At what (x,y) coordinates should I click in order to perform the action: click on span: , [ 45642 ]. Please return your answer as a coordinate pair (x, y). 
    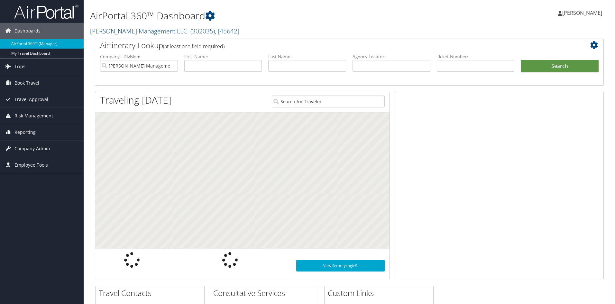
    Looking at the image, I should click on (227, 31).